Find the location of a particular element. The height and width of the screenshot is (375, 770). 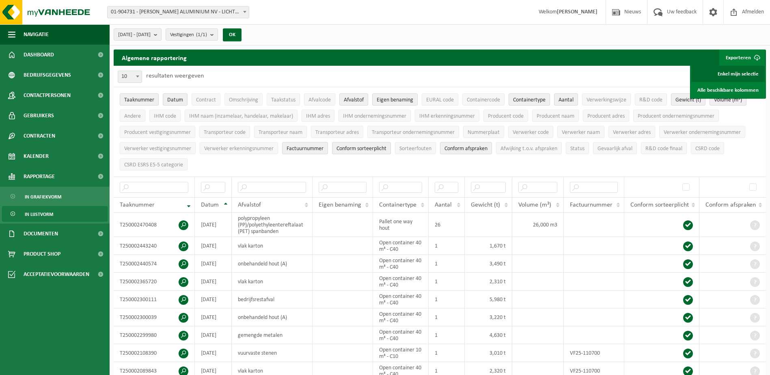

span: Gebruikers is located at coordinates (39, 116).